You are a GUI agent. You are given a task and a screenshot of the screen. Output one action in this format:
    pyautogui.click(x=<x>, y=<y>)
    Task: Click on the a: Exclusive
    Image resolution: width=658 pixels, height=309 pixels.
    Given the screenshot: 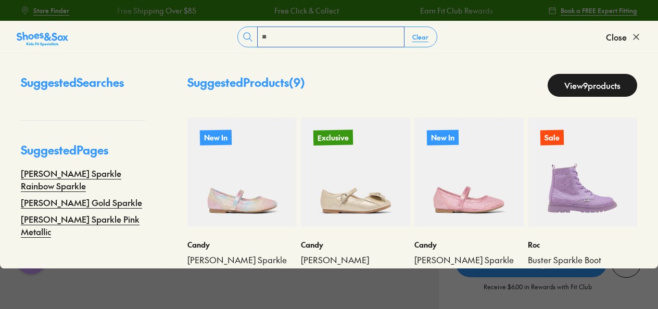 What is the action you would take?
    pyautogui.click(x=355, y=172)
    